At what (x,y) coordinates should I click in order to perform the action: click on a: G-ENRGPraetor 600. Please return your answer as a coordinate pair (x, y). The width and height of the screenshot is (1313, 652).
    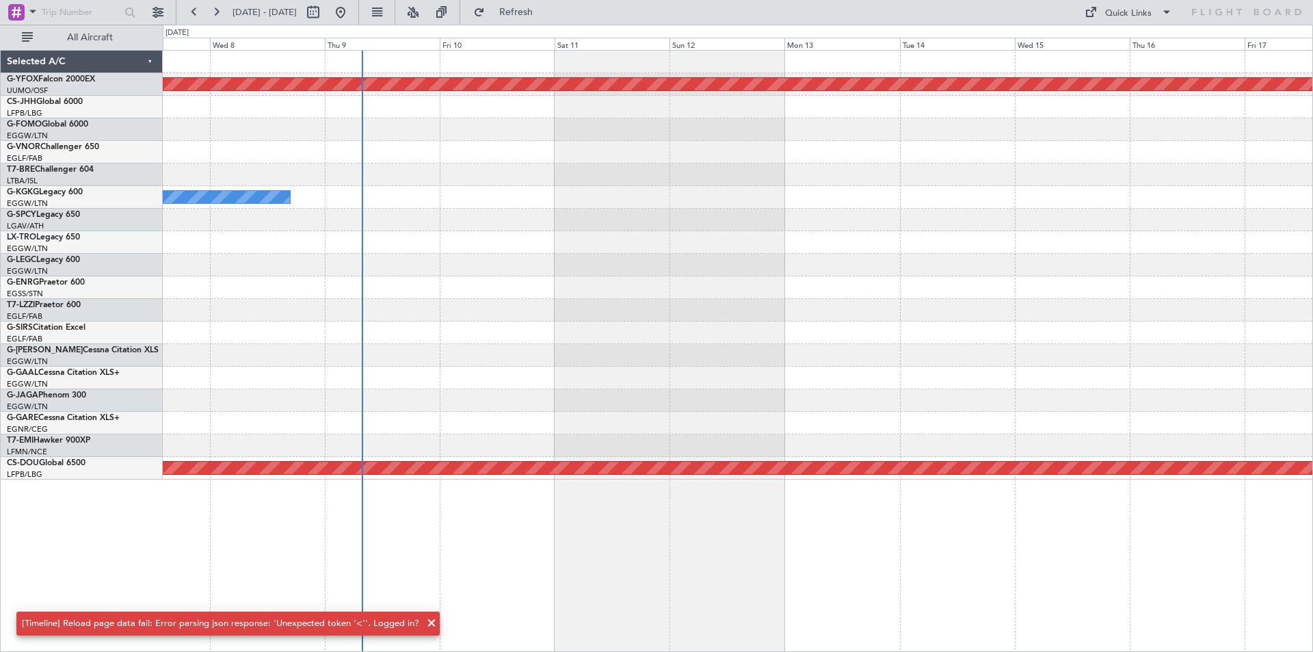
    Looking at the image, I should click on (46, 283).